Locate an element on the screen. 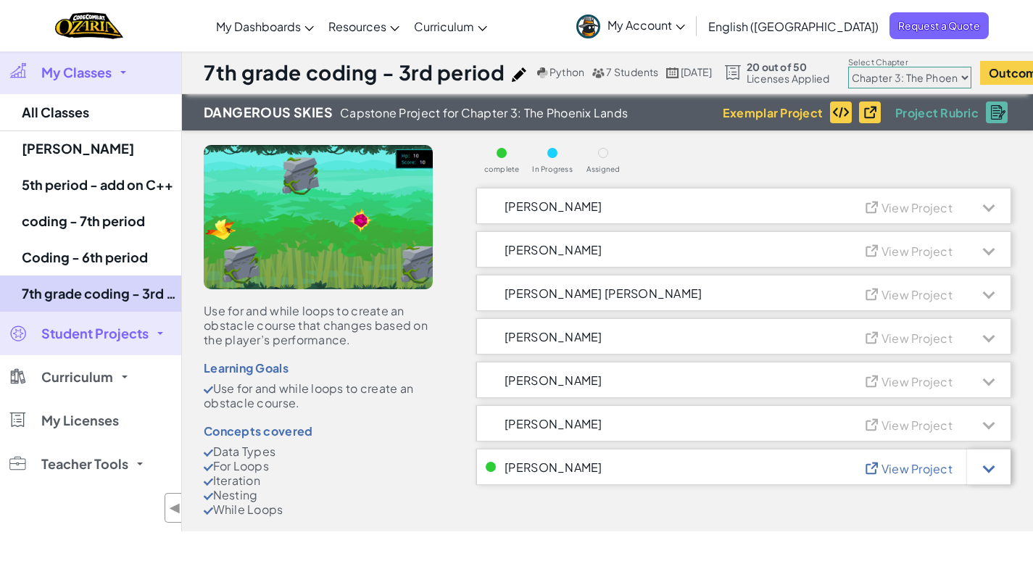 The width and height of the screenshot is (1033, 564). span: My Dashboards is located at coordinates (258, 26).